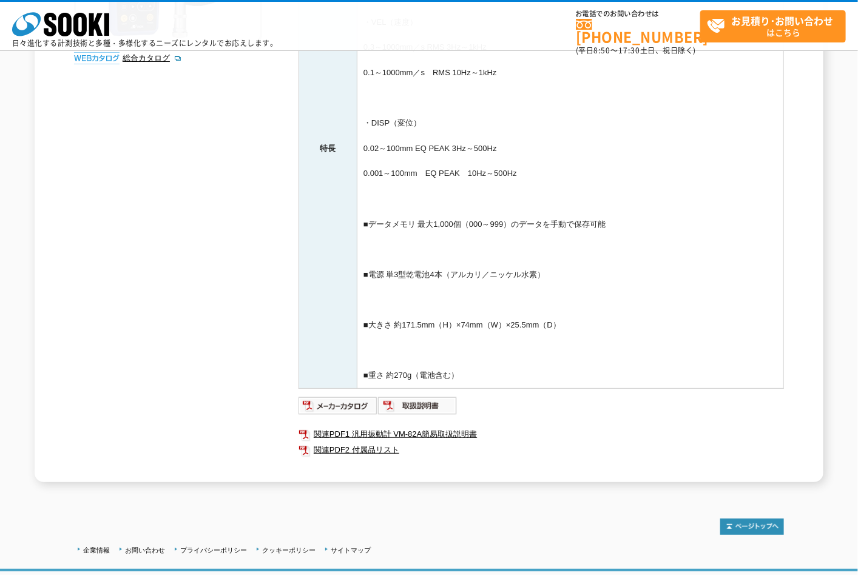  I want to click on a: 総合カタログ, so click(152, 58).